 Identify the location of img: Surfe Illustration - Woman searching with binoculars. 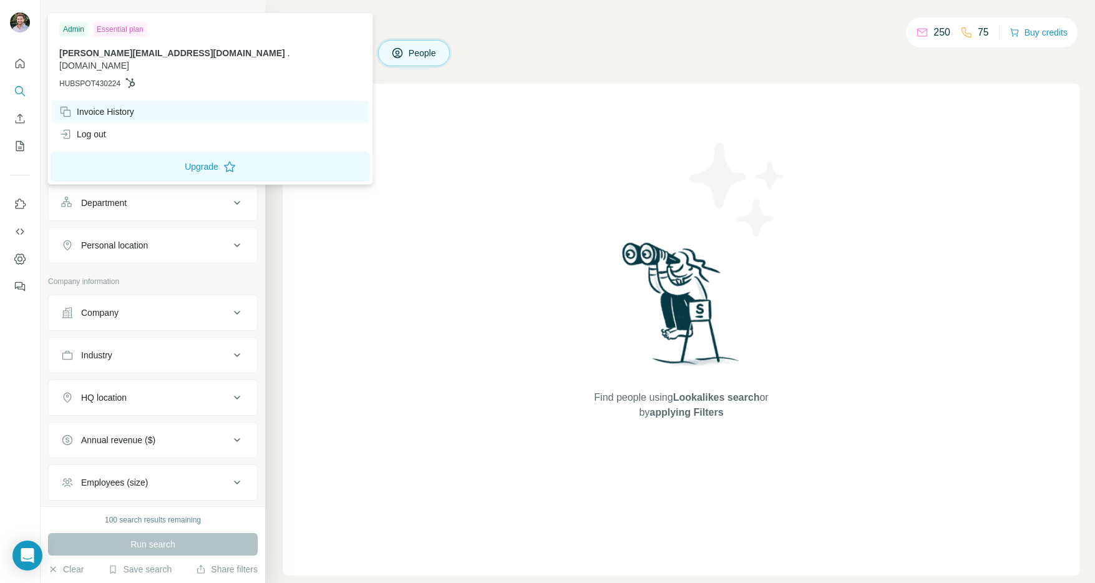
(682, 308).